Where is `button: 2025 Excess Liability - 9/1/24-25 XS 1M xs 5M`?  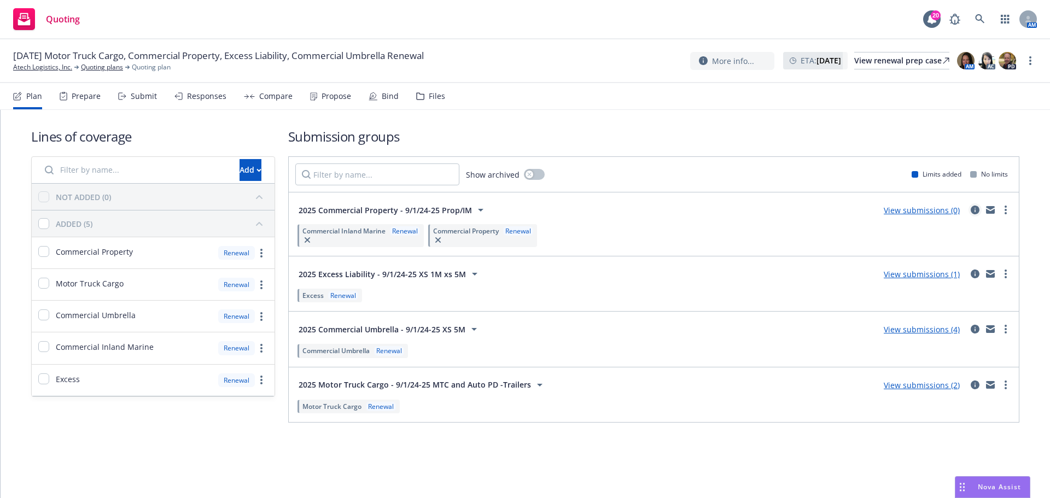
button: 2025 Excess Liability - 9/1/24-25 XS 1M xs 5M is located at coordinates (390, 274).